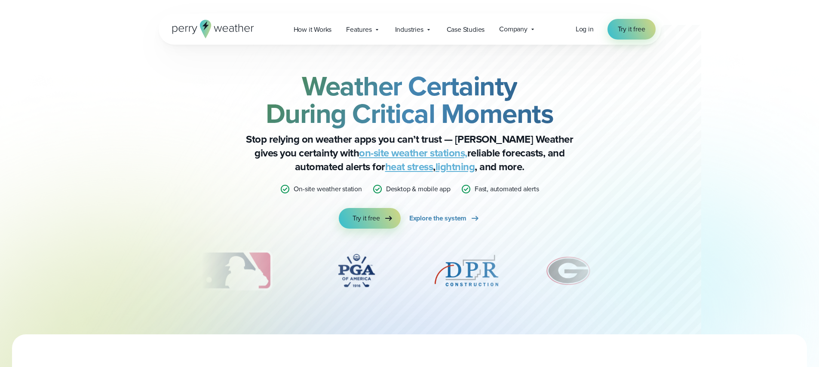 This screenshot has height=367, width=819. I want to click on span: How it Works, so click(312, 30).